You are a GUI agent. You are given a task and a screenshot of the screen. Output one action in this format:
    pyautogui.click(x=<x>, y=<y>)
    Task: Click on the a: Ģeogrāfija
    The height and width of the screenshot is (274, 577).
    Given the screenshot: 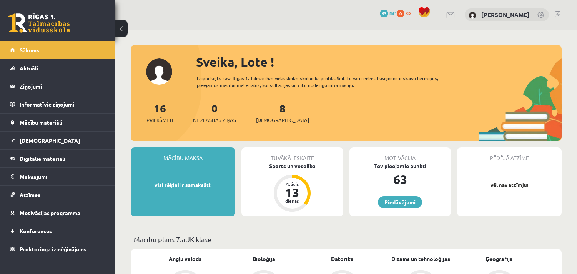 What is the action you would take?
    pyautogui.click(x=499, y=258)
    